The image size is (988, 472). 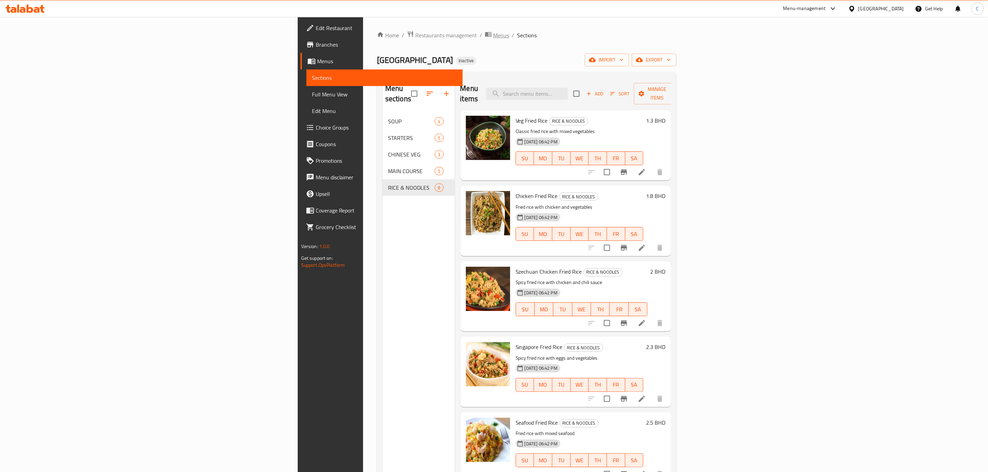 What do you see at coordinates (655, 196) in the screenshot?
I see `h6: 1.8 BHD` at bounding box center [655, 196].